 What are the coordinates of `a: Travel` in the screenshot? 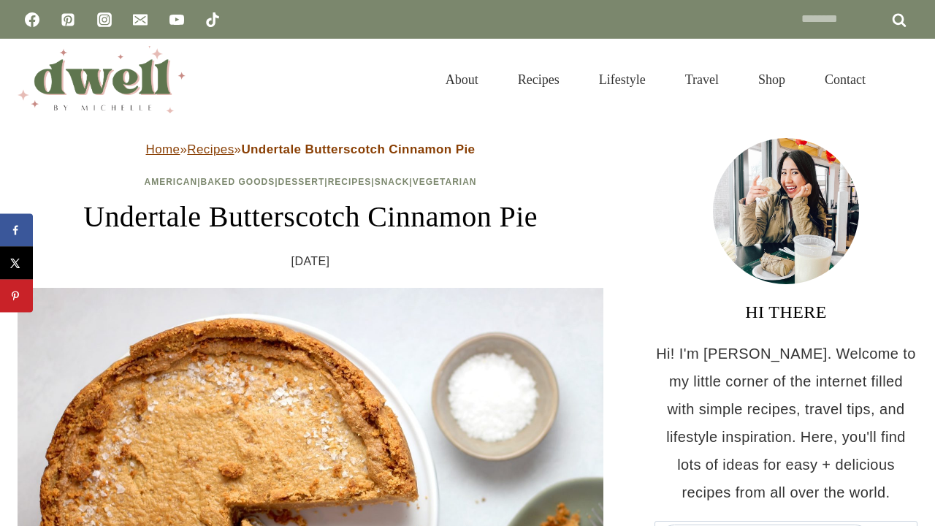 It's located at (702, 80).